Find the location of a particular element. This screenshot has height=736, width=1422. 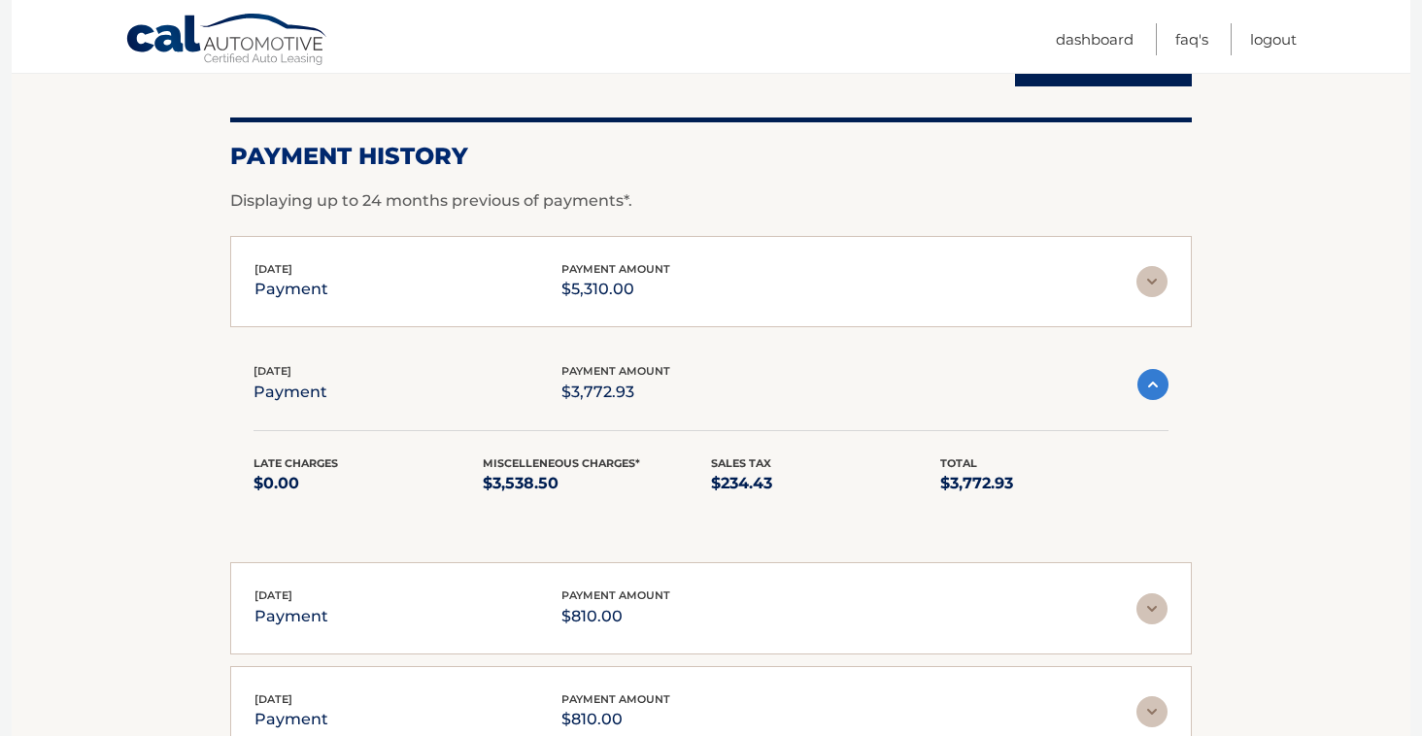

span: Sales Tax is located at coordinates (741, 463).